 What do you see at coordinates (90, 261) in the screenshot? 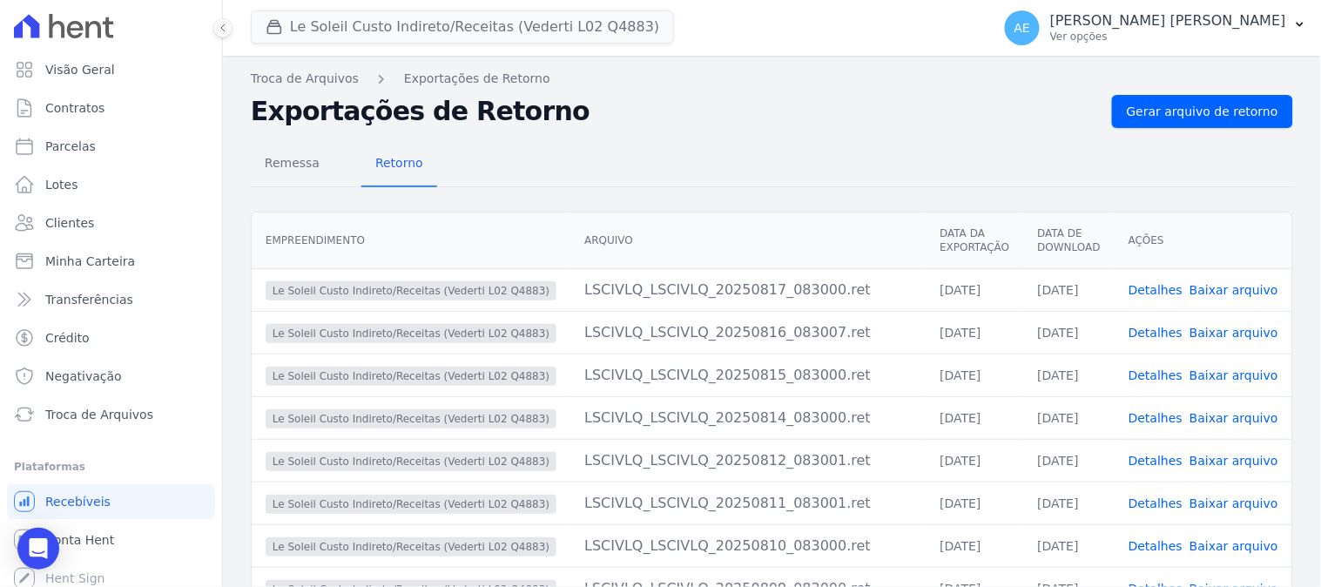
I see `span: Minha Carteira` at bounding box center [90, 261].